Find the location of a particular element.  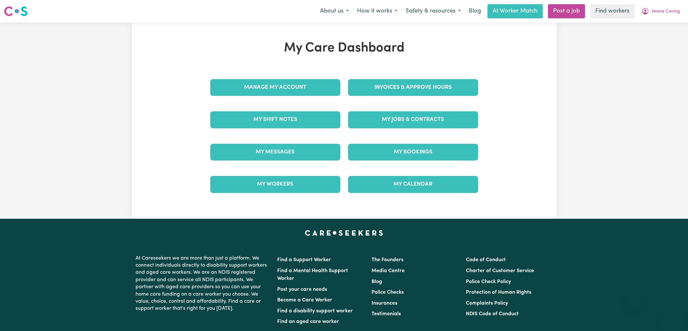

a: NDIS Code of Conduct is located at coordinates (492, 314).